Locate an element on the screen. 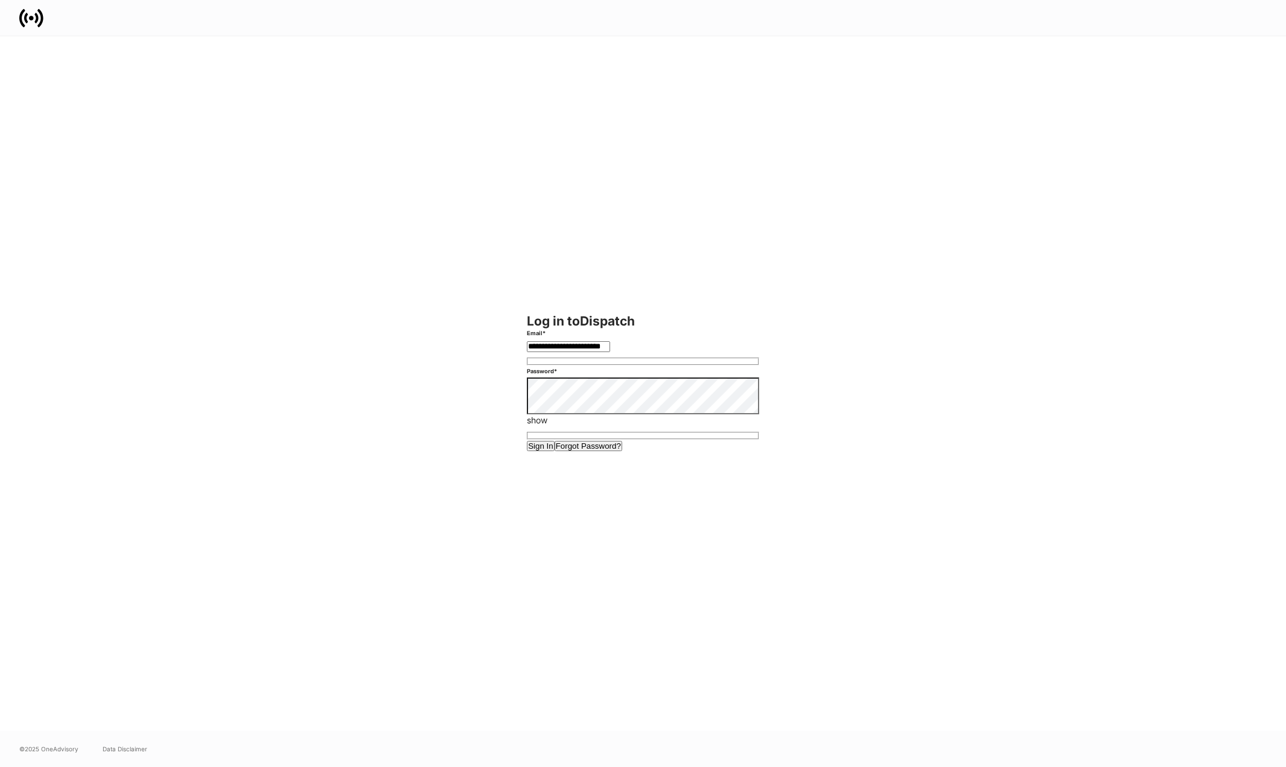  div: Forgot Password? is located at coordinates (588, 445).